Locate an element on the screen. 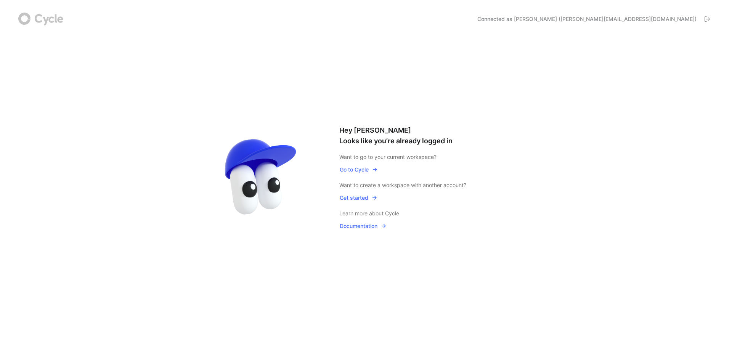 The image size is (732, 356). span: Go to Cycle is located at coordinates (359, 170).